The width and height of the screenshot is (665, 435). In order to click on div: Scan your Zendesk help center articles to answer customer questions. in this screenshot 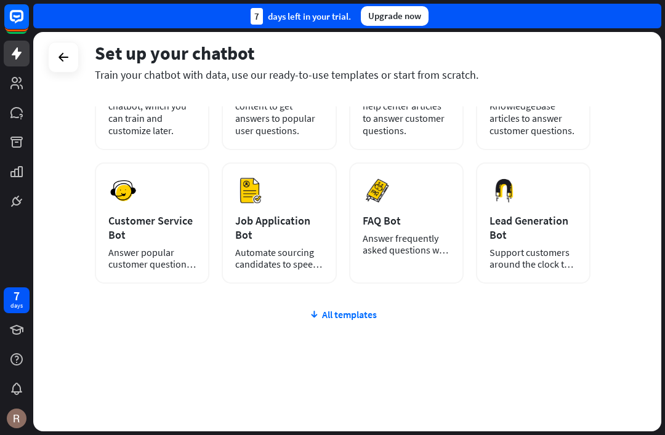, I will do `click(406, 112)`.